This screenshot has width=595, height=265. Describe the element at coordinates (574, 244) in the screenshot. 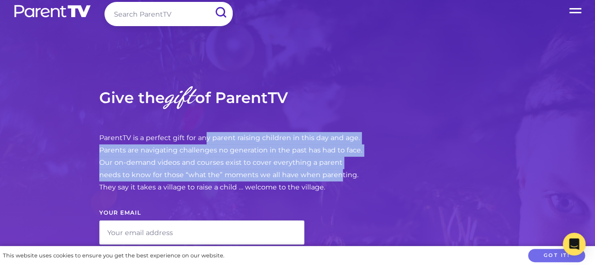

I see `div: Open Intercom Messenger` at that location.